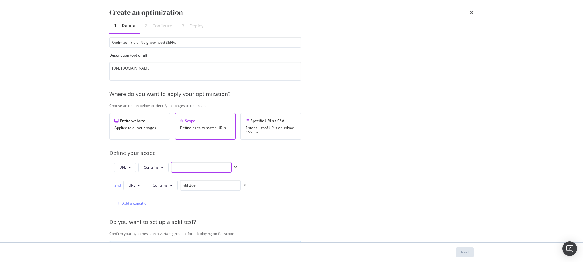 The width and height of the screenshot is (583, 262). Describe the element at coordinates (205, 42) in the screenshot. I see `input: Enter an optimization name to easily find it back` at that location.